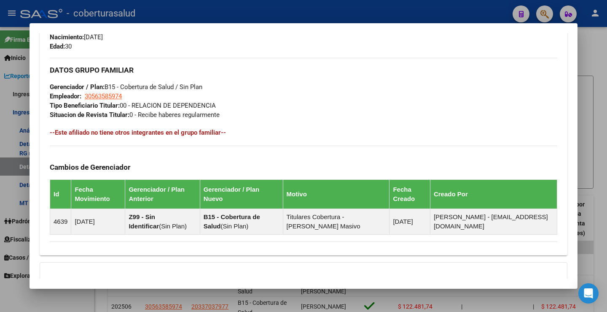  Describe the element at coordinates (241, 194) in the screenshot. I see `th: Gerenciador / Plan Nuevo` at that location.